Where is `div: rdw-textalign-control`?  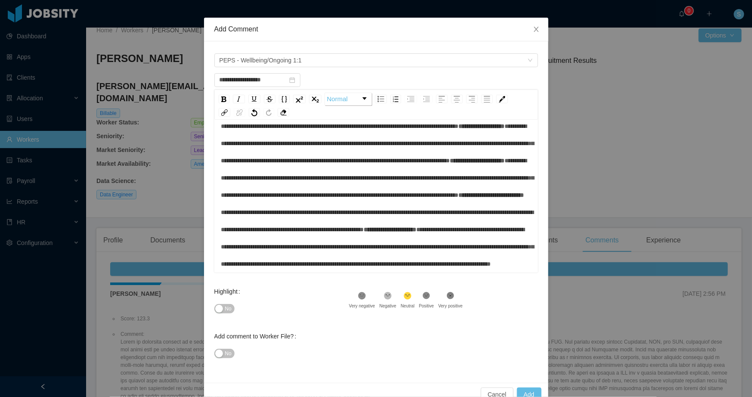
div: rdw-textalign-control is located at coordinates (464, 99).